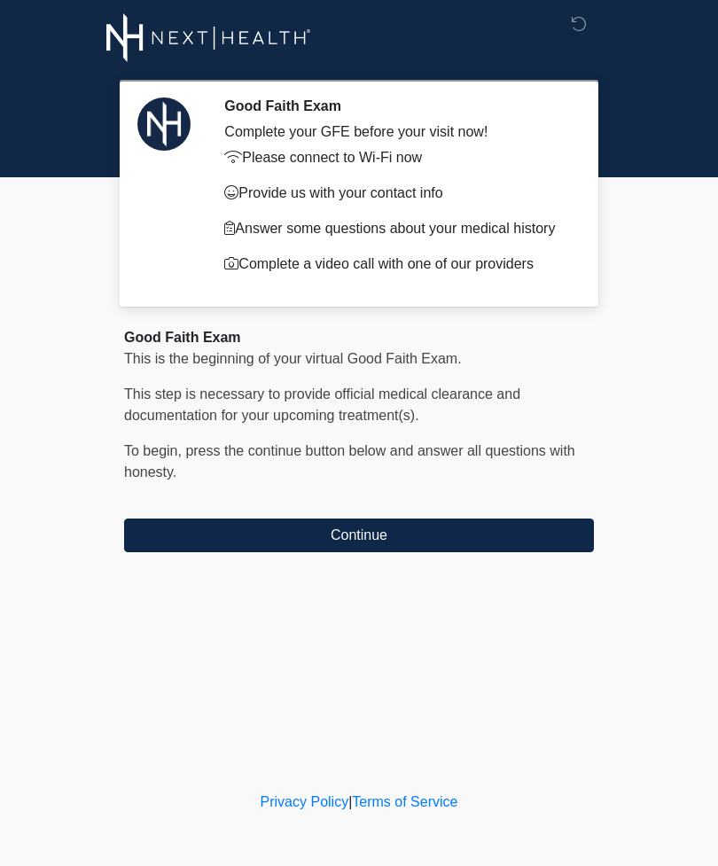 Image resolution: width=718 pixels, height=866 pixels. I want to click on span: This is the beginning of your virtual Good Faith Exam., so click(293, 358).